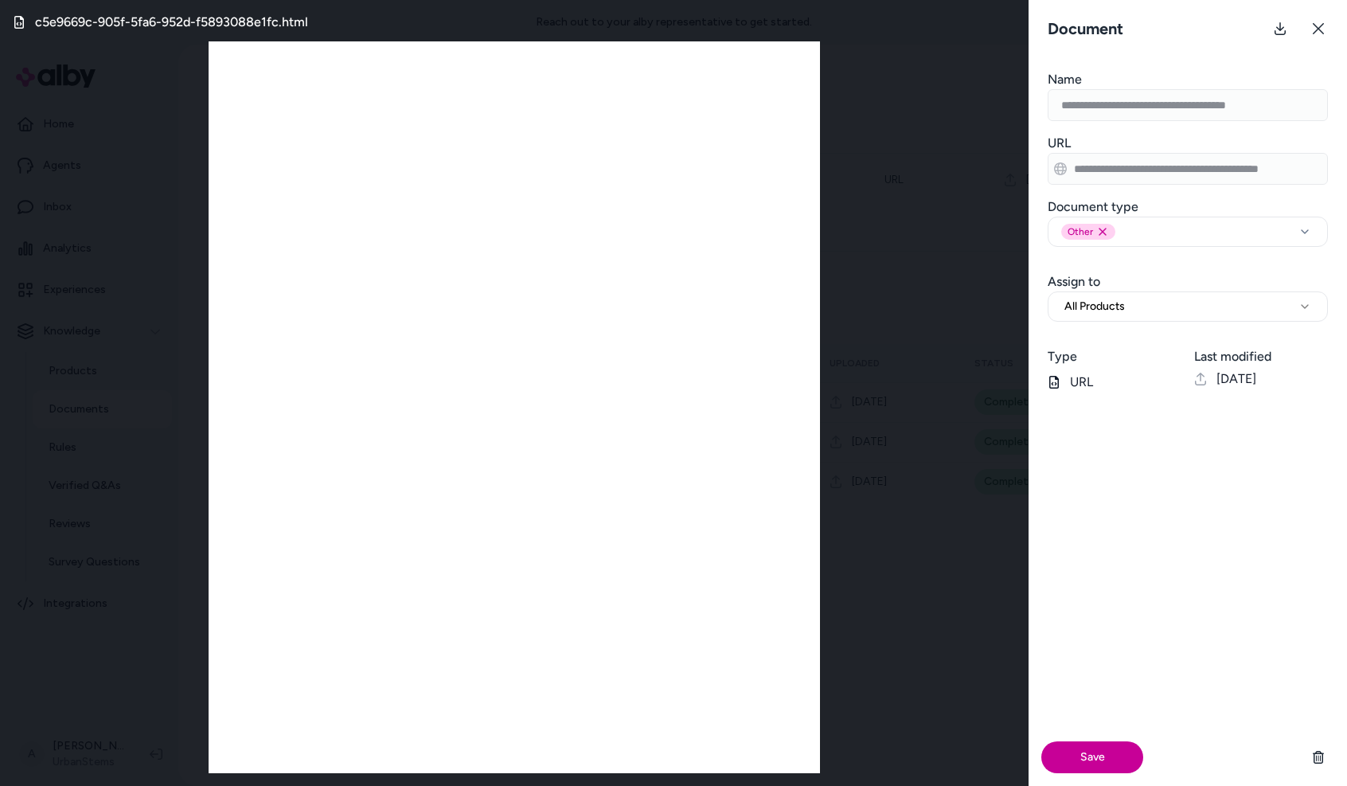 The width and height of the screenshot is (1347, 786). What do you see at coordinates (1103, 232) in the screenshot?
I see `button: Remove other option` at bounding box center [1103, 232].